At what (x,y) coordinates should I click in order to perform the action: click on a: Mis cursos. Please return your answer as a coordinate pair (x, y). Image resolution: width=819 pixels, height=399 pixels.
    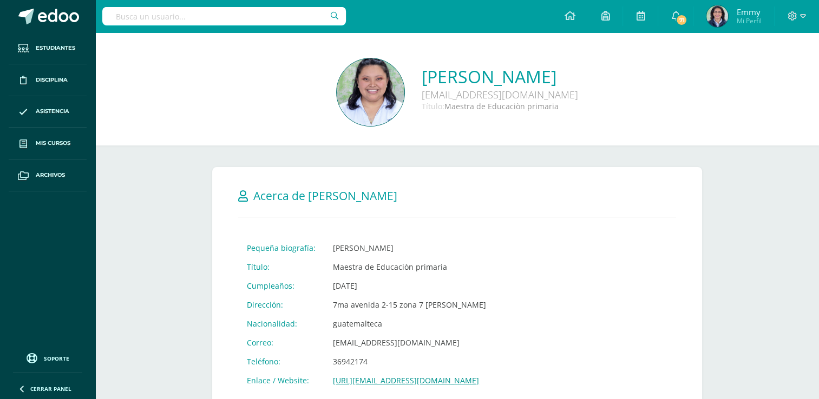
    Looking at the image, I should click on (48, 143).